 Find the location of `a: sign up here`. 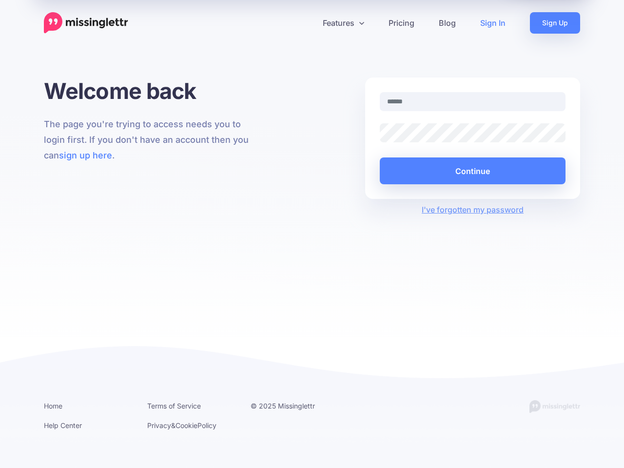

a: sign up here is located at coordinates (85, 155).